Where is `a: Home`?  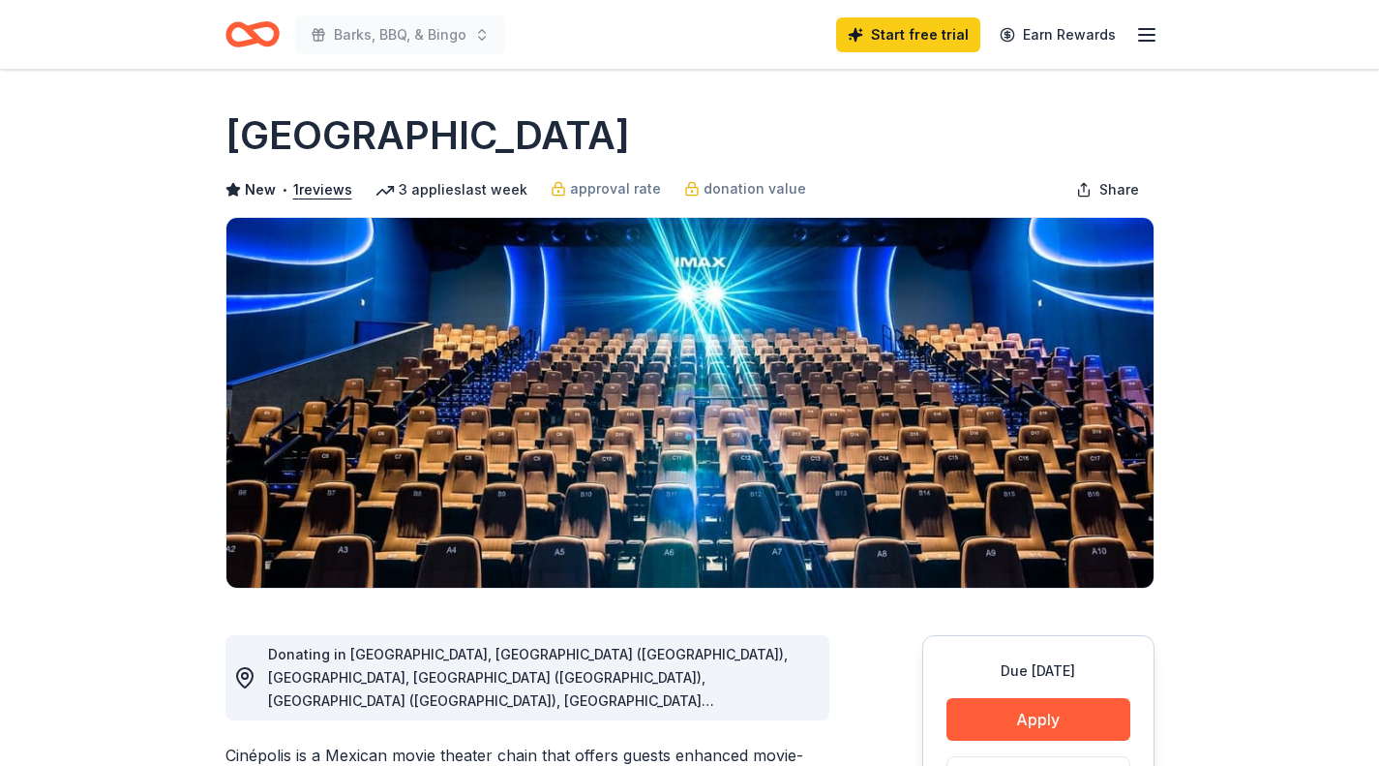 a: Home is located at coordinates (253, 34).